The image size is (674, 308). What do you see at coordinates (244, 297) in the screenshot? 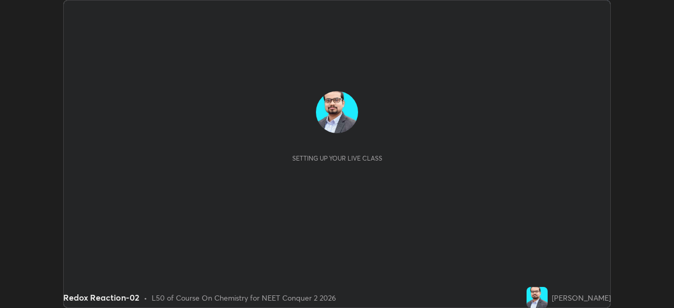
I see `div: L50 of Course On Chemistry for NEET Conquer 2 2026` at bounding box center [244, 297].